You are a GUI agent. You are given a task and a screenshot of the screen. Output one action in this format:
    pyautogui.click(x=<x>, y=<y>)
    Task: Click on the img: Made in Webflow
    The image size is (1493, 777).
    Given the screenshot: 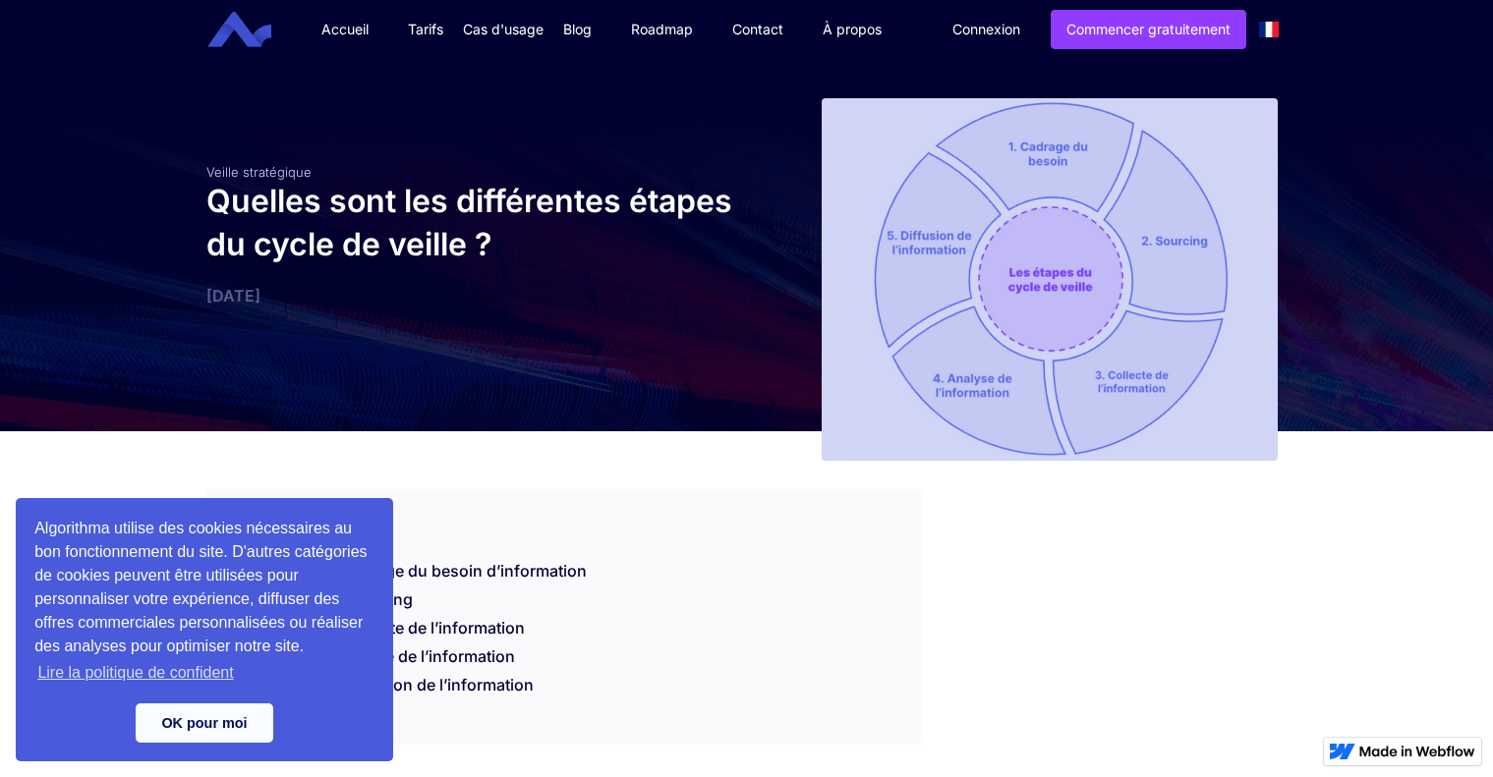 What is the action you would take?
    pyautogui.click(x=1417, y=752)
    